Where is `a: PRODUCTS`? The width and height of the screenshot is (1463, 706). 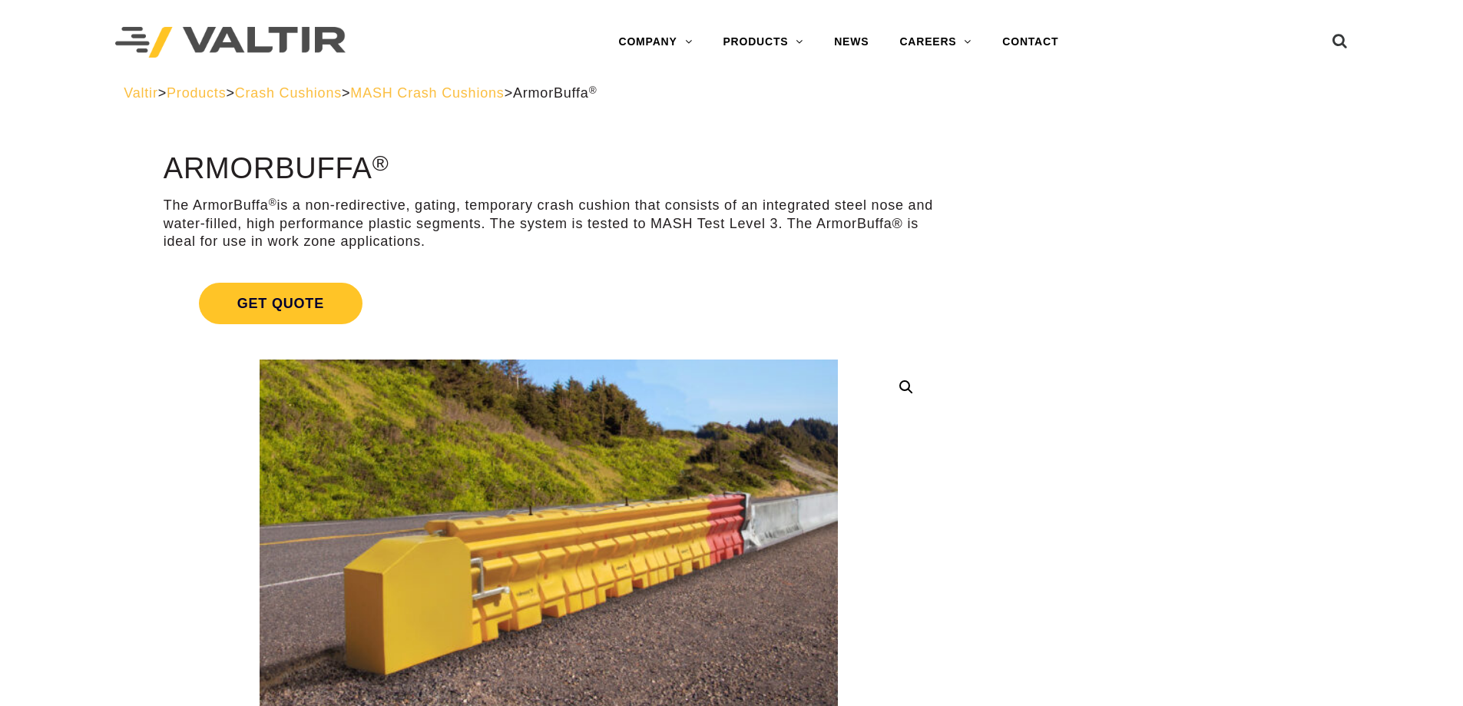 a: PRODUCTS is located at coordinates (763, 42).